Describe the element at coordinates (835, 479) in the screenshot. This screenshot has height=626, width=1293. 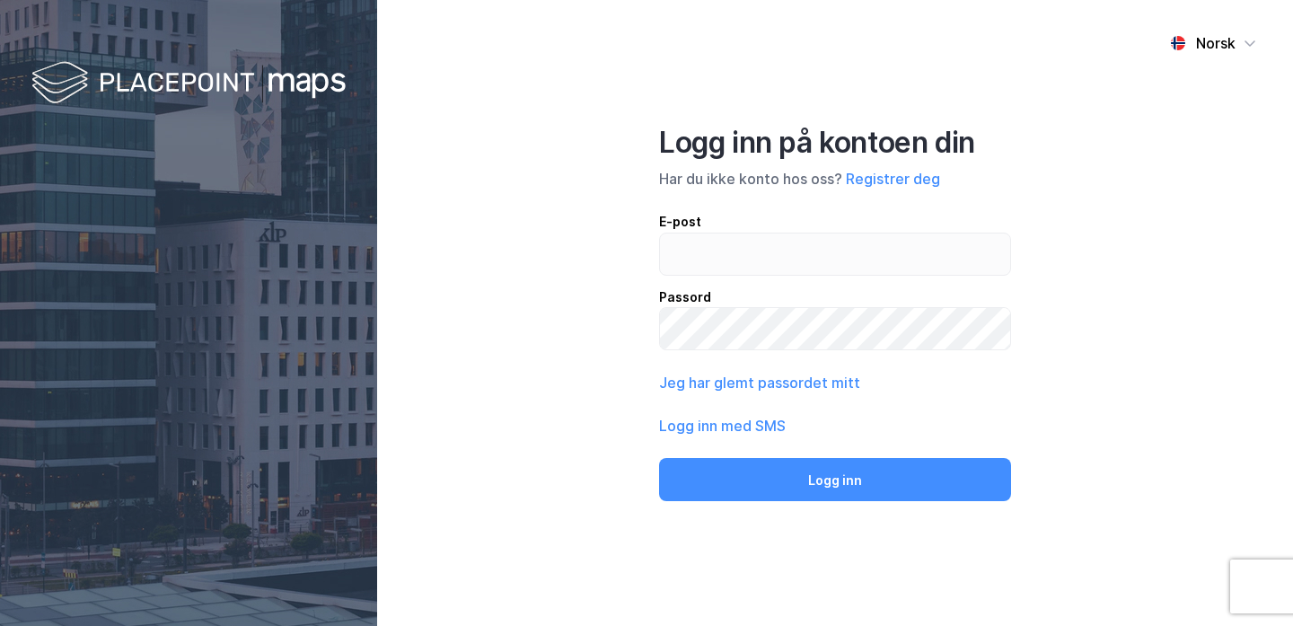
I see `button: Logg inn` at that location.